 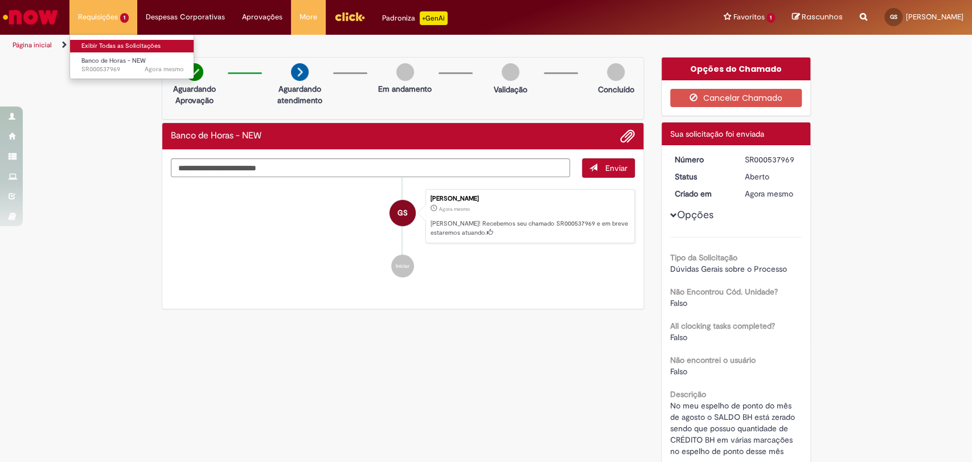 What do you see at coordinates (688, 394) in the screenshot?
I see `b: Descrição` at bounding box center [688, 394].